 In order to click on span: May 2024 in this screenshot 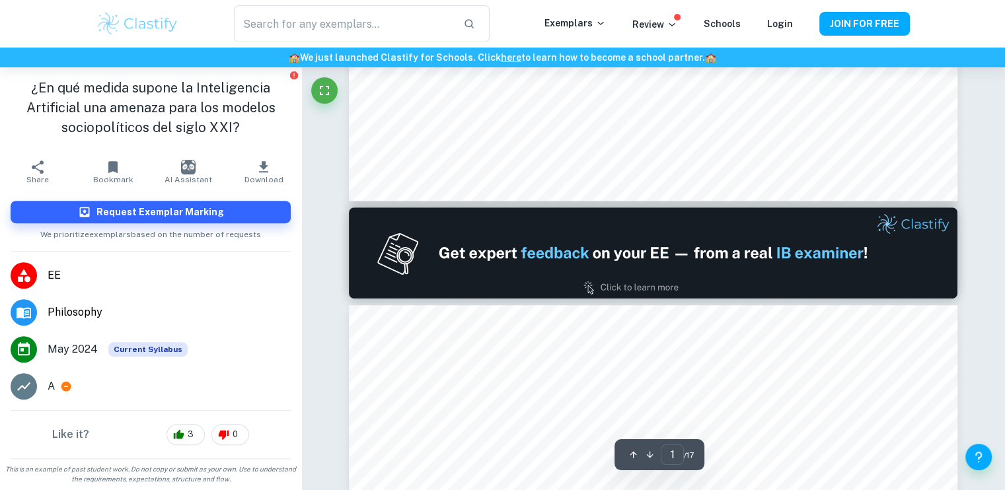, I will do `click(73, 350)`.